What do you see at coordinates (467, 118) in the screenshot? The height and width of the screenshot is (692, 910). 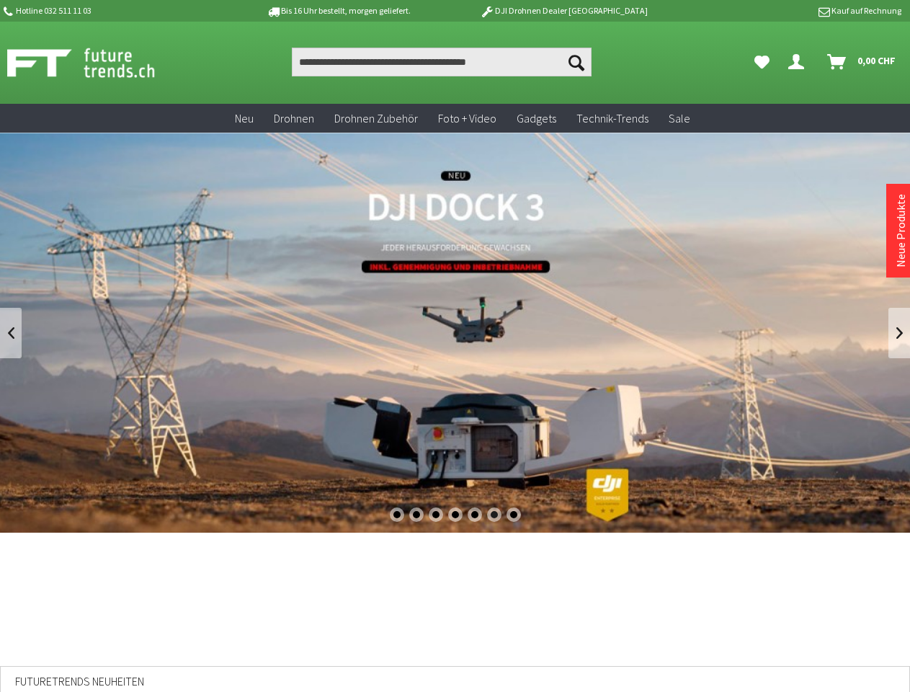 I see `a: Foto + Video` at bounding box center [467, 118].